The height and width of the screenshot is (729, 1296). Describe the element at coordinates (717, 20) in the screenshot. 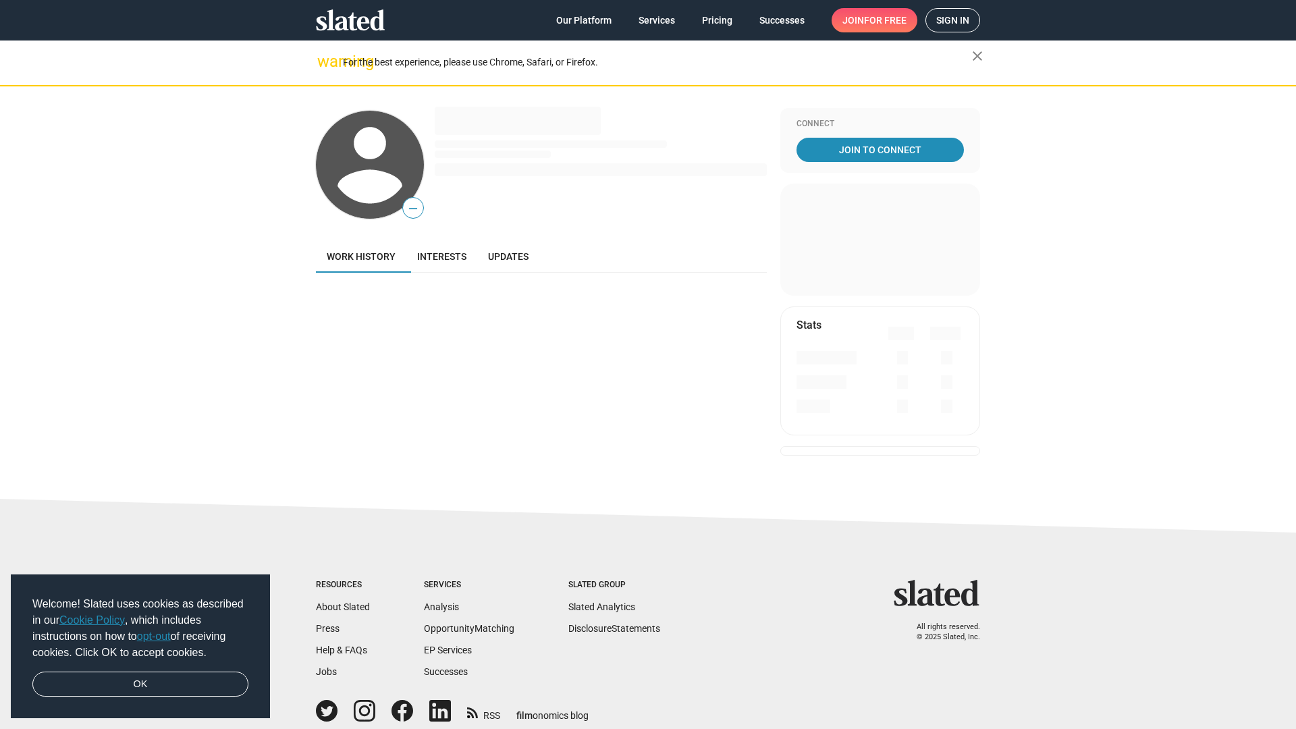

I see `a: Pricing` at that location.